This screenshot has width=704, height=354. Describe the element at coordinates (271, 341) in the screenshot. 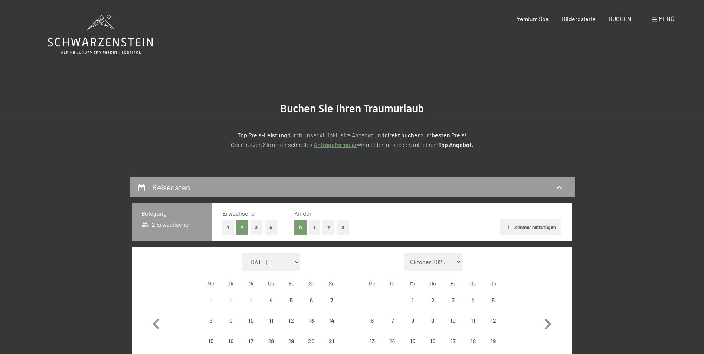

I see `div: Thu Sep 18 2025` at that location.